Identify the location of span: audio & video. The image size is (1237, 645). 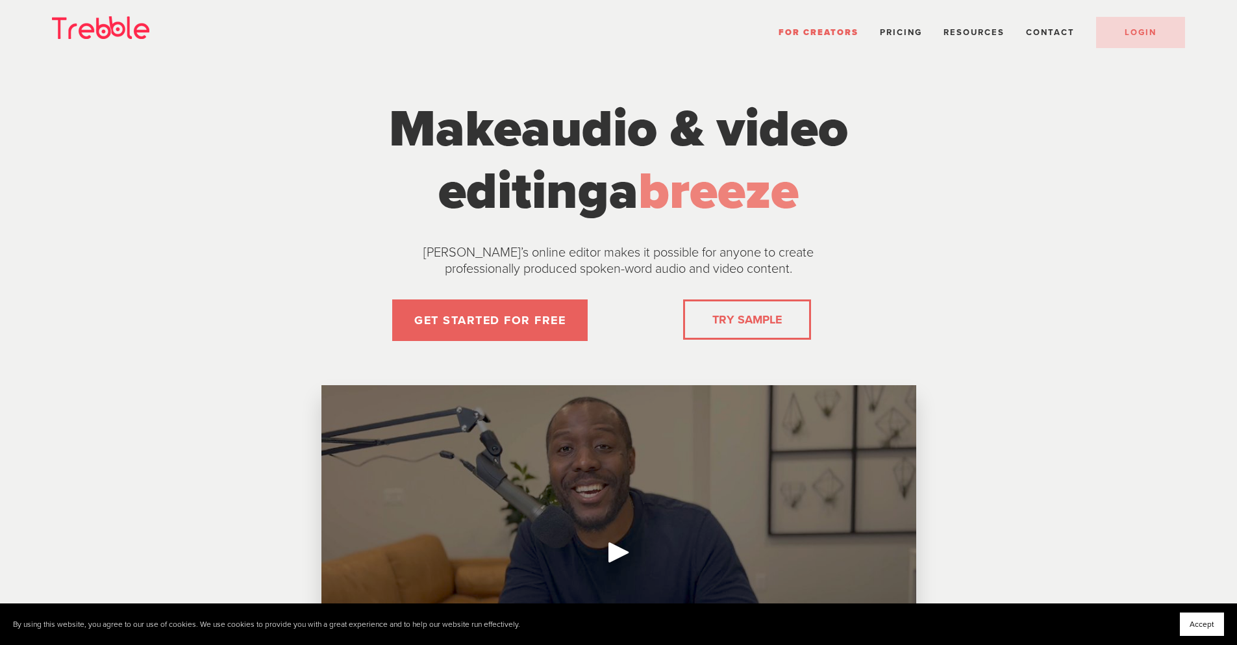
(684, 129).